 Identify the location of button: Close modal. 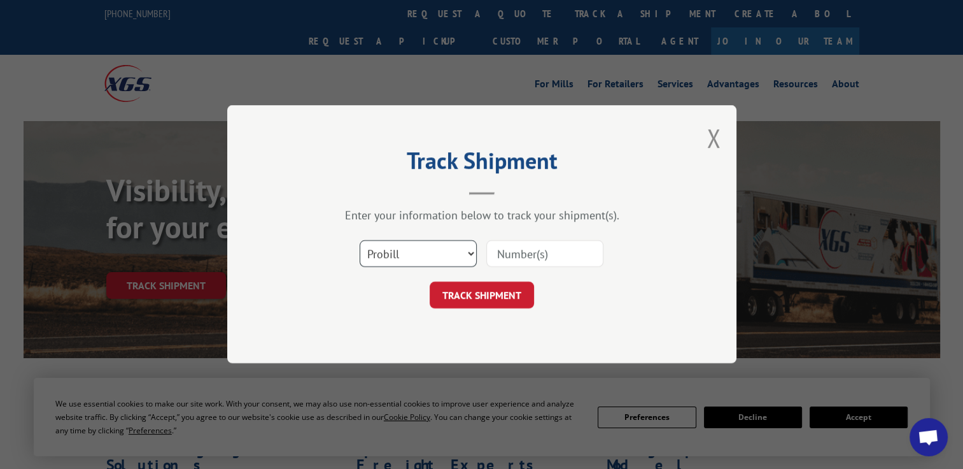
(714, 138).